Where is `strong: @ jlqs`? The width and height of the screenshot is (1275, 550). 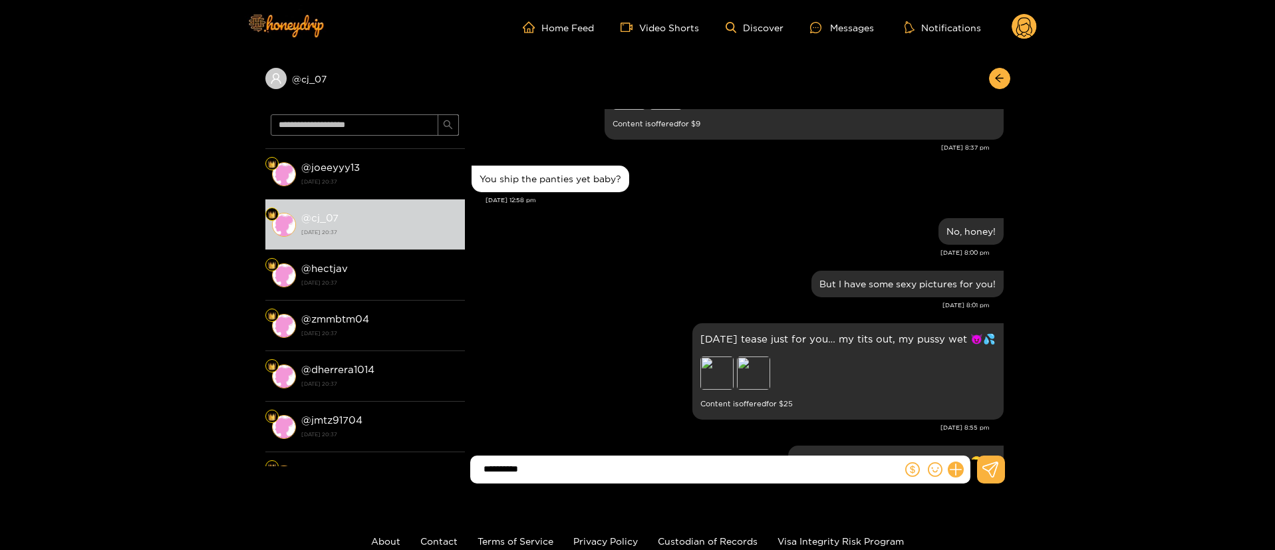
strong: @ jlqs is located at coordinates (315, 470).